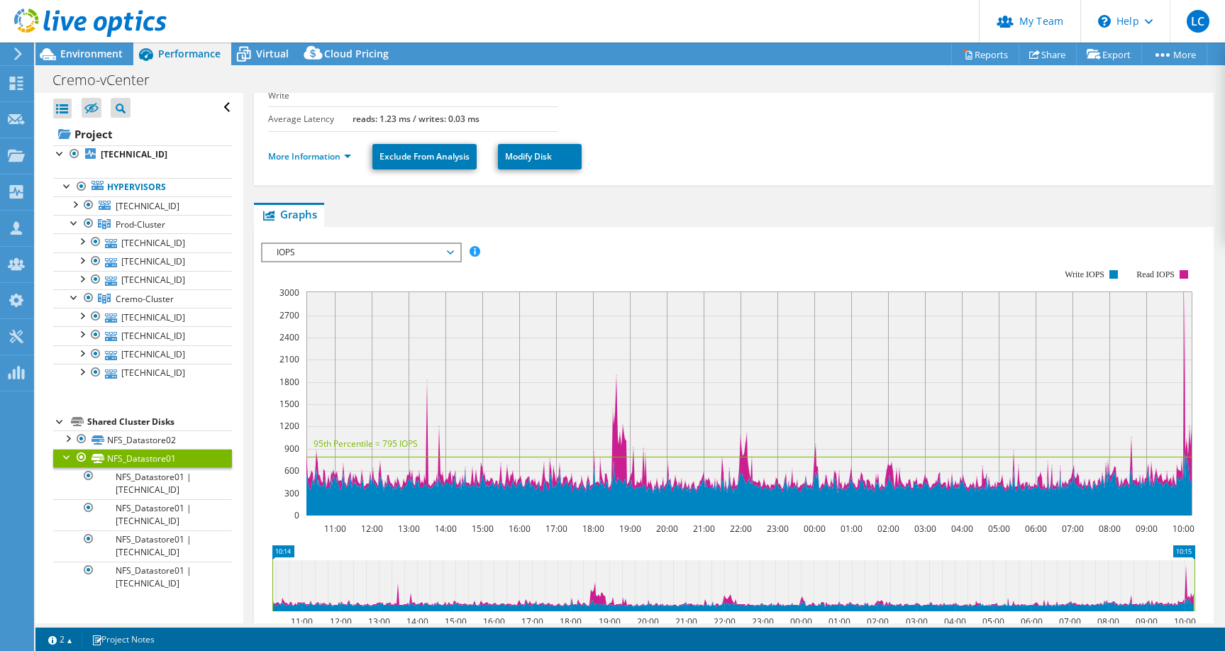 The image size is (1225, 651). Describe the element at coordinates (360, 253) in the screenshot. I see `span: IOPS` at that location.